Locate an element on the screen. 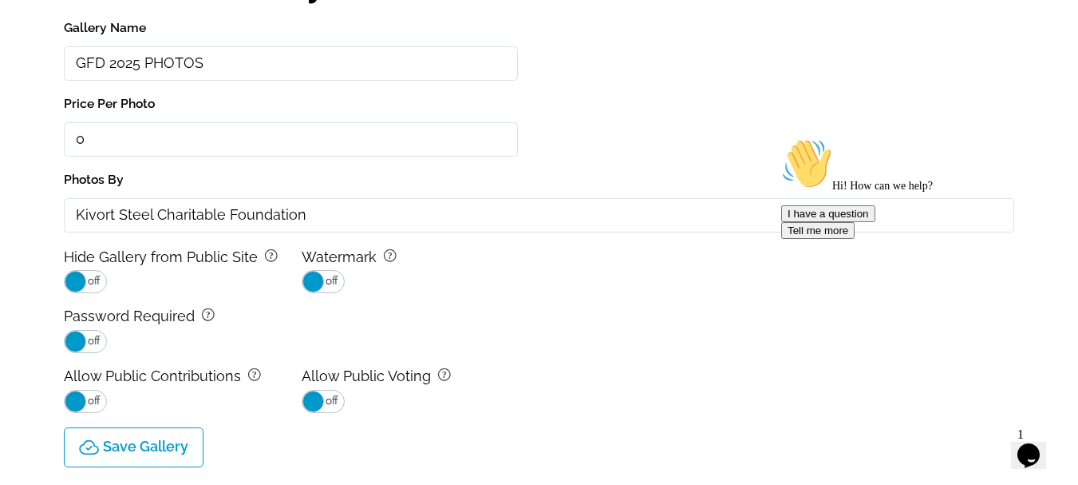 The width and height of the screenshot is (1078, 485). label: Allow Public Voting is located at coordinates (421, 376).